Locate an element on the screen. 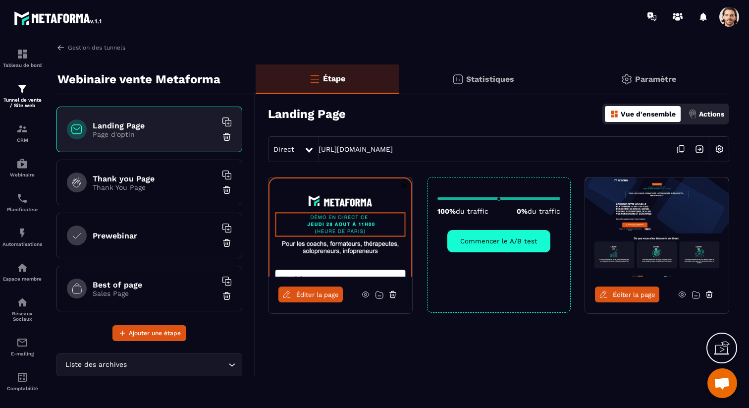  p: Tunnel de vente / Site web is located at coordinates (22, 103).